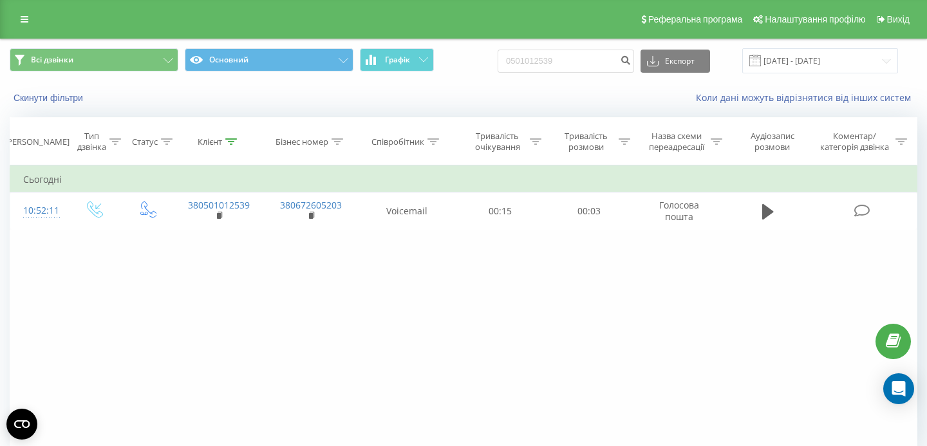 The image size is (927, 446). I want to click on div: Статус, so click(145, 142).